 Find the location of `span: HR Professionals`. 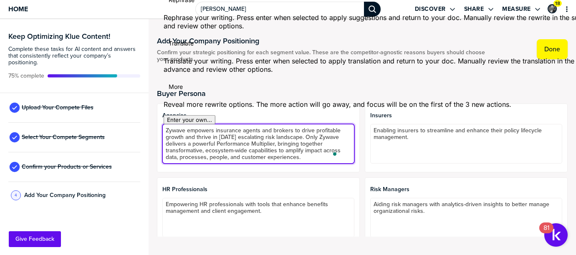

span: HR Professionals is located at coordinates (258, 190).